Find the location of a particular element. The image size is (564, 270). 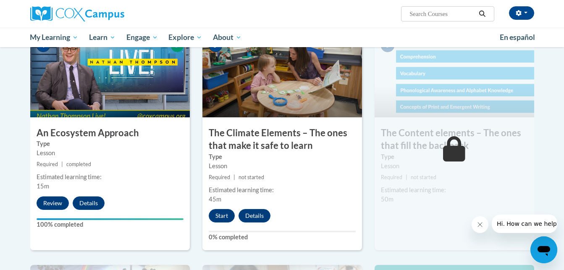

a: My Learning is located at coordinates (54, 37).